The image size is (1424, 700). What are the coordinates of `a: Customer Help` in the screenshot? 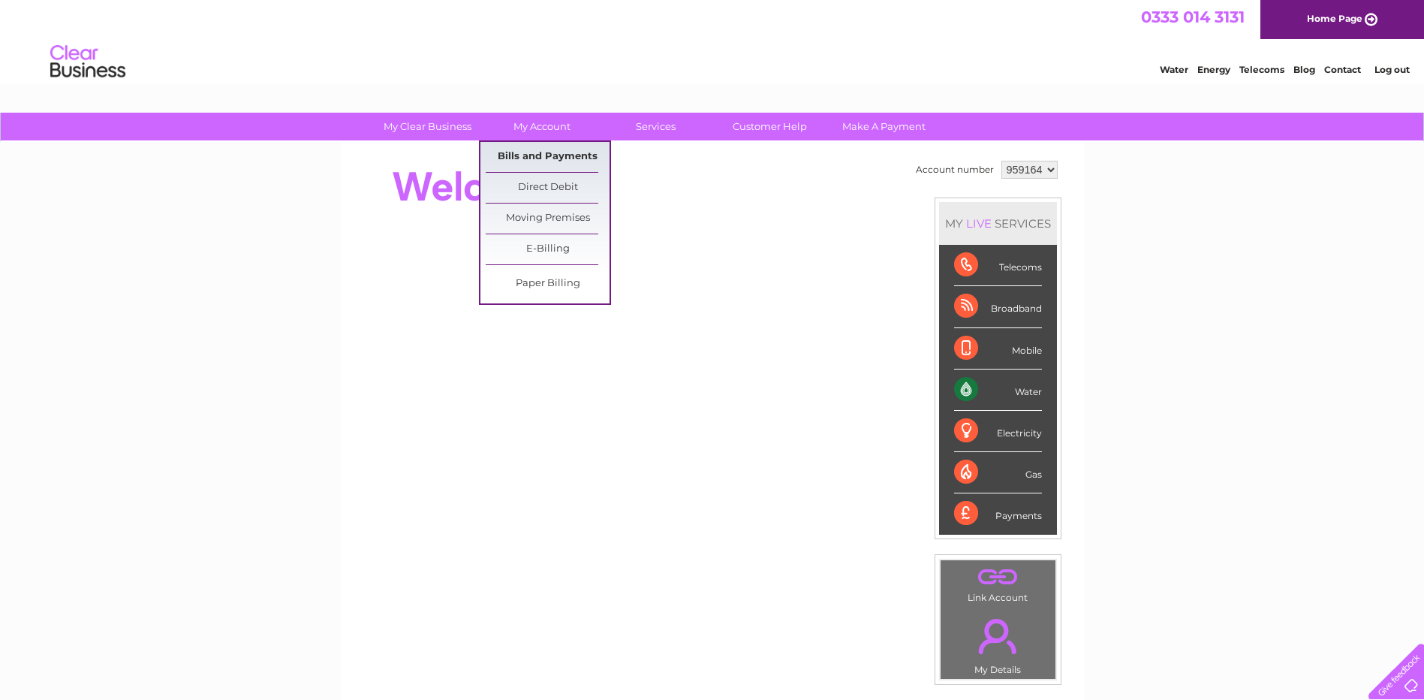 It's located at (770, 126).